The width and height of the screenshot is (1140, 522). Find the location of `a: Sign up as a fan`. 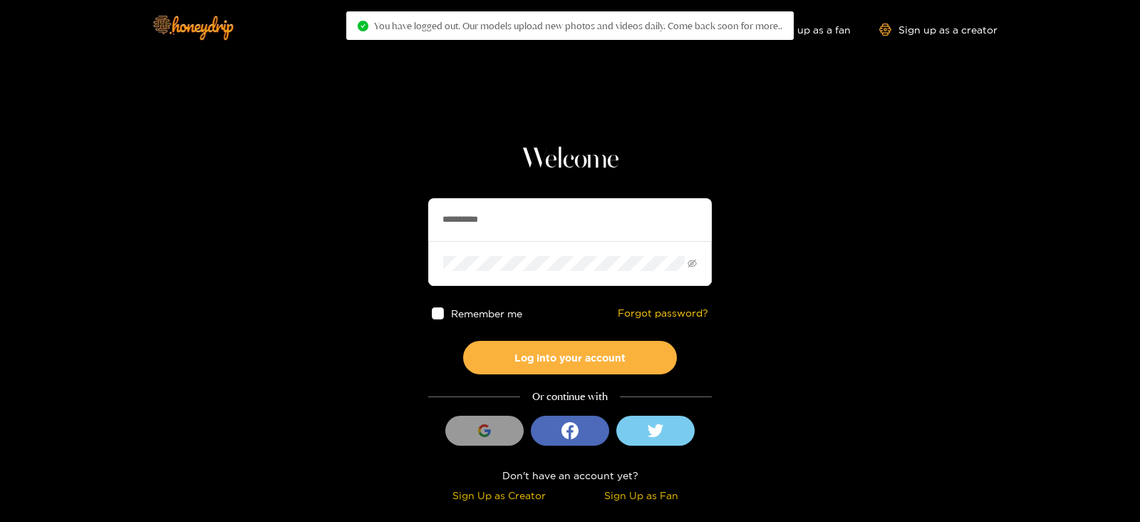

a: Sign up as a fan is located at coordinates (802, 29).